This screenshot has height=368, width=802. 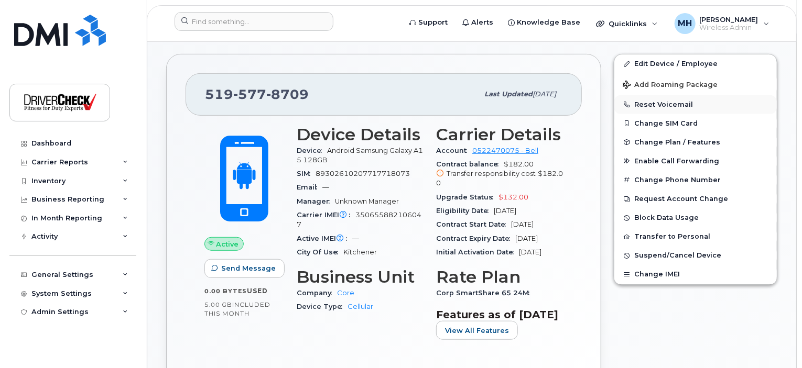 What do you see at coordinates (237, 309) in the screenshot?
I see `span: included this month` at bounding box center [237, 309].